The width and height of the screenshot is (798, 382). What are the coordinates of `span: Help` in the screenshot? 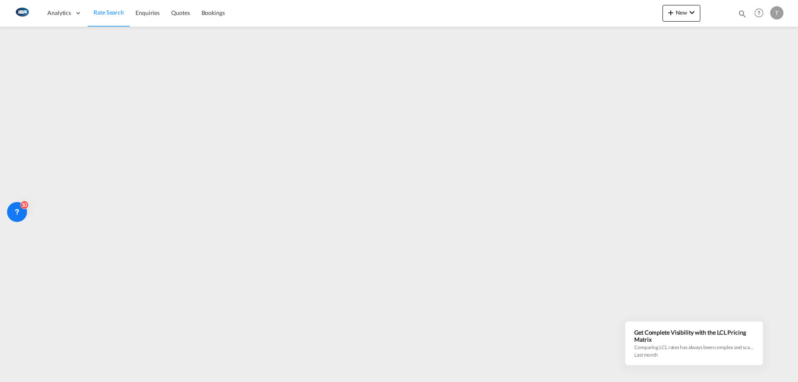 It's located at (759, 13).